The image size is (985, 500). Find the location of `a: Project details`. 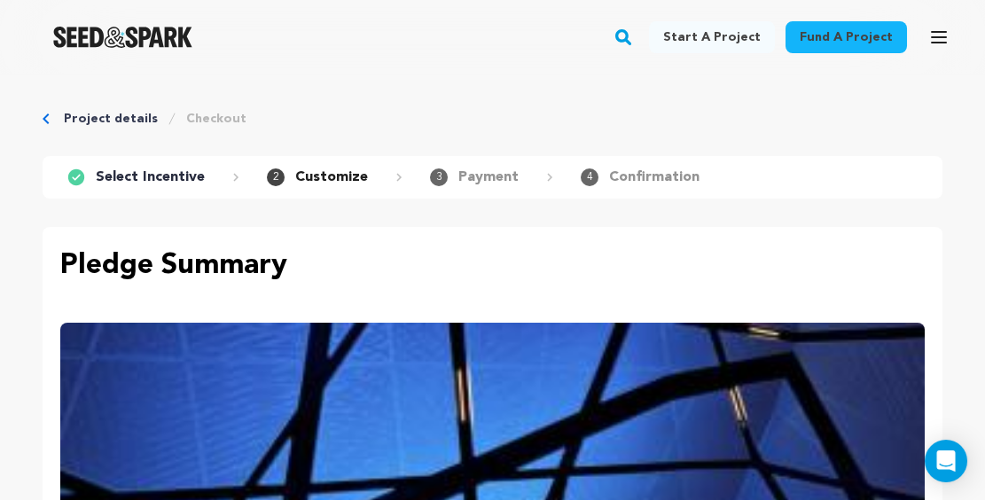

a: Project details is located at coordinates (111, 119).